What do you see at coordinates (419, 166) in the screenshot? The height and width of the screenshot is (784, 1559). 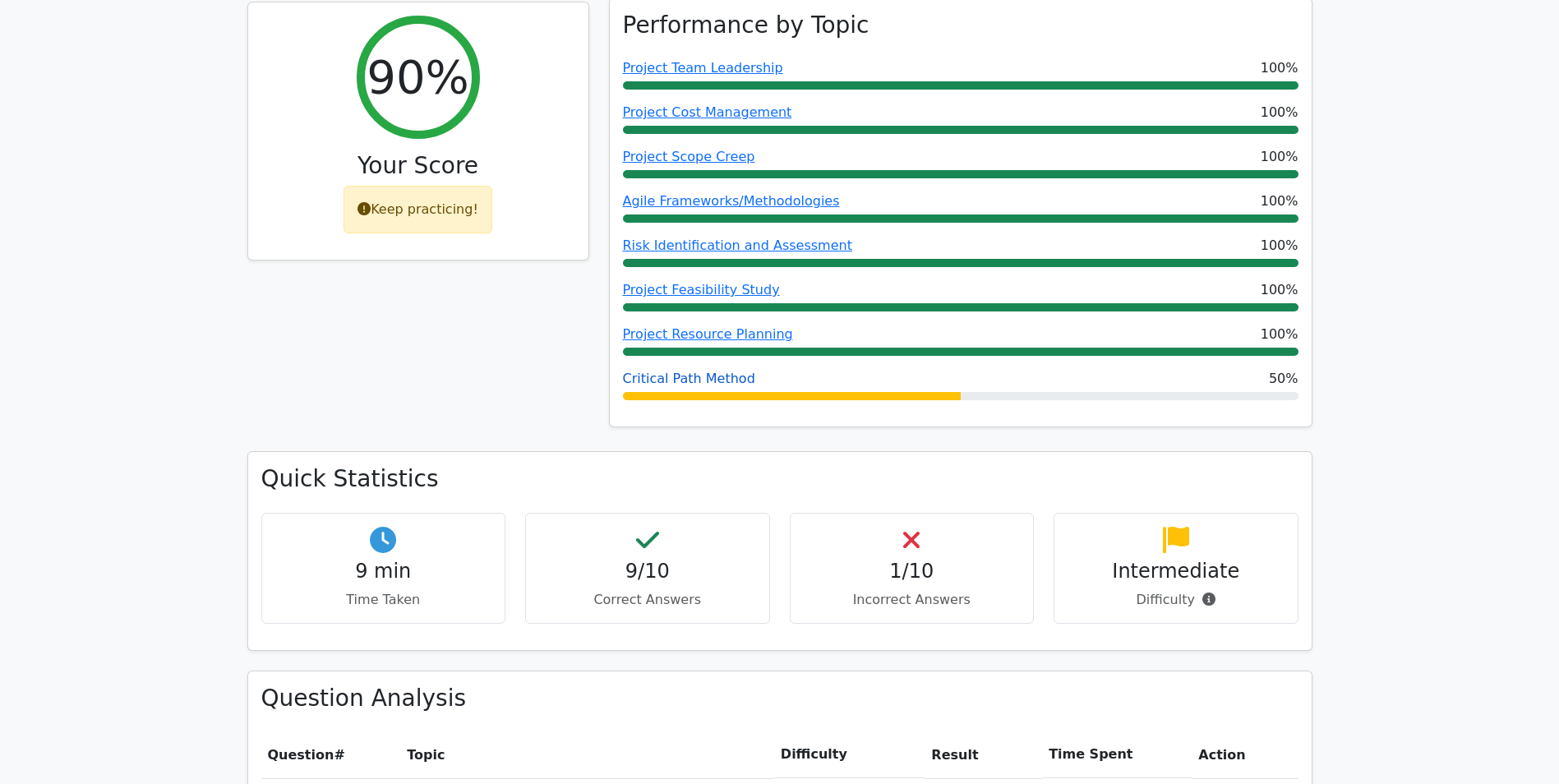 I see `h3: Your Score` at bounding box center [419, 166].